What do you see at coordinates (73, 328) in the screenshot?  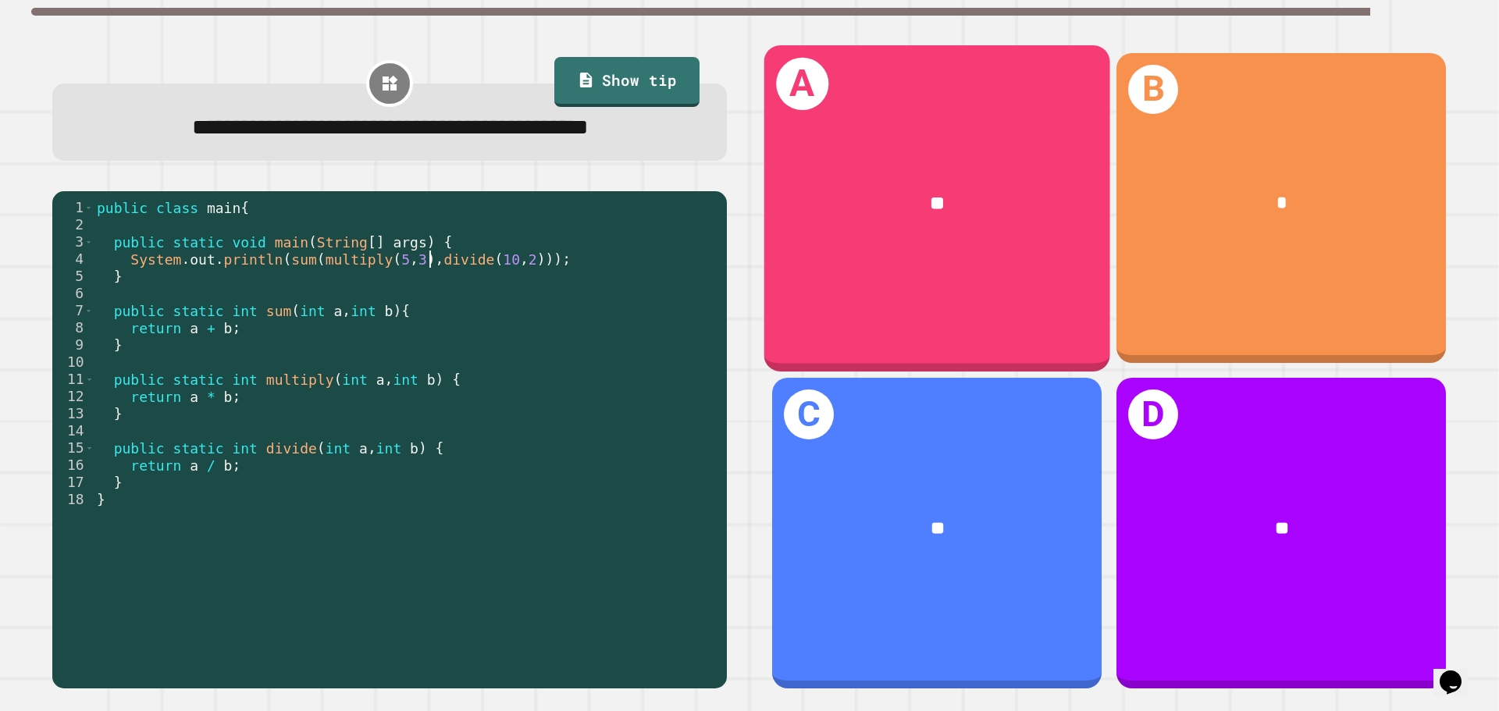 I see `div: 8` at bounding box center [73, 328].